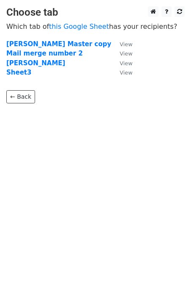  What do you see at coordinates (79, 26) in the screenshot?
I see `a: this Google Sheet` at bounding box center [79, 26].